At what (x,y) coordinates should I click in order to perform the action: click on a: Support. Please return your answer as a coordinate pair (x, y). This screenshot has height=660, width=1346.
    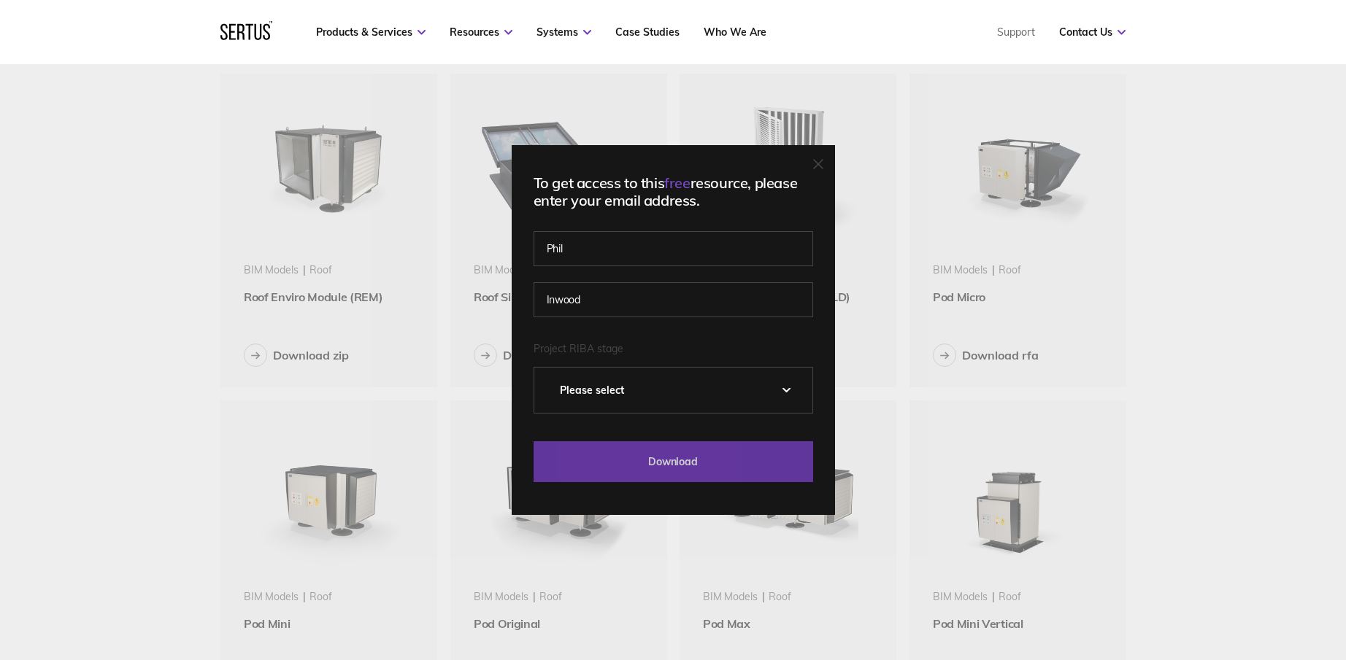
    Looking at the image, I should click on (1016, 32).